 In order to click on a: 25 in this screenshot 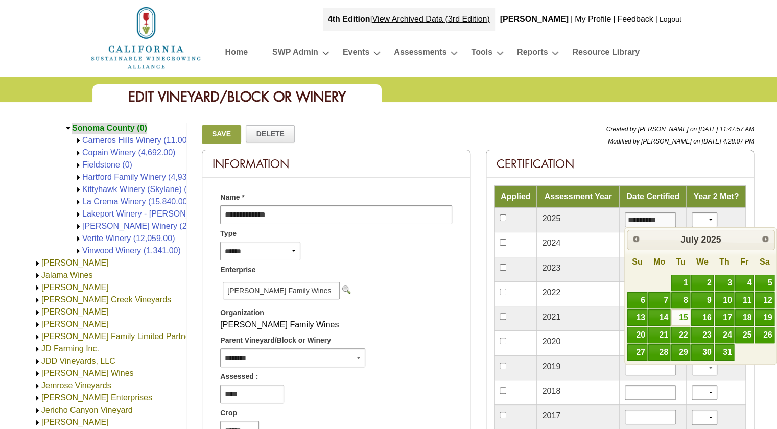, I will do `click(744, 335)`.